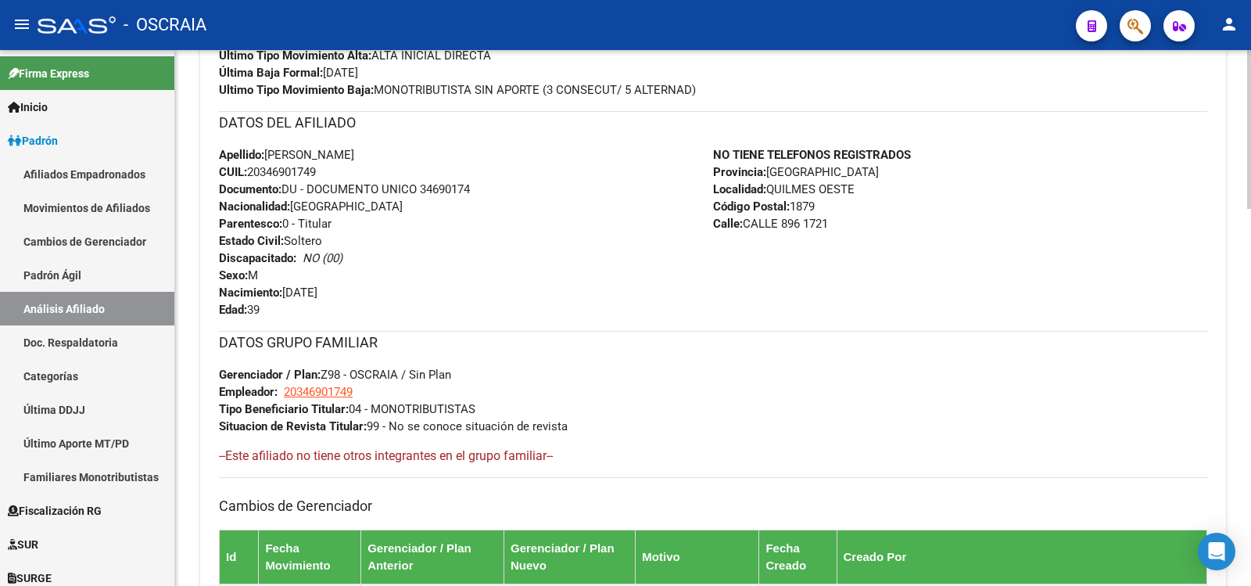 The height and width of the screenshot is (586, 1251). I want to click on th: Gerenciador / Plan Anterior, so click(432, 556).